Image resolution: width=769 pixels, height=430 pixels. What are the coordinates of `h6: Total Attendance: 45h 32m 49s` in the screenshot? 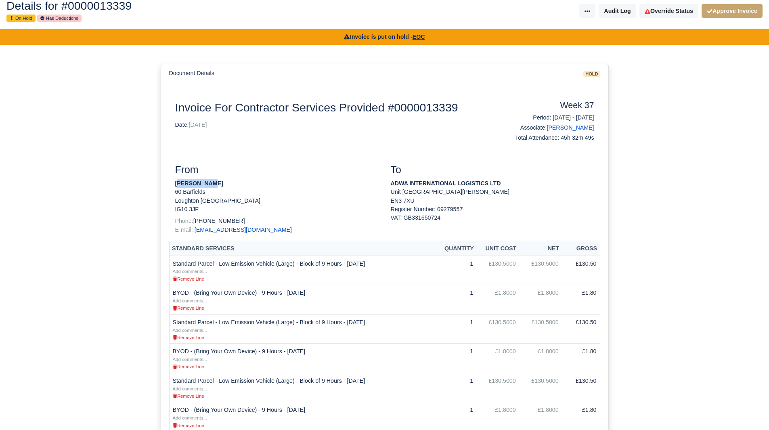 It's located at (546, 138).